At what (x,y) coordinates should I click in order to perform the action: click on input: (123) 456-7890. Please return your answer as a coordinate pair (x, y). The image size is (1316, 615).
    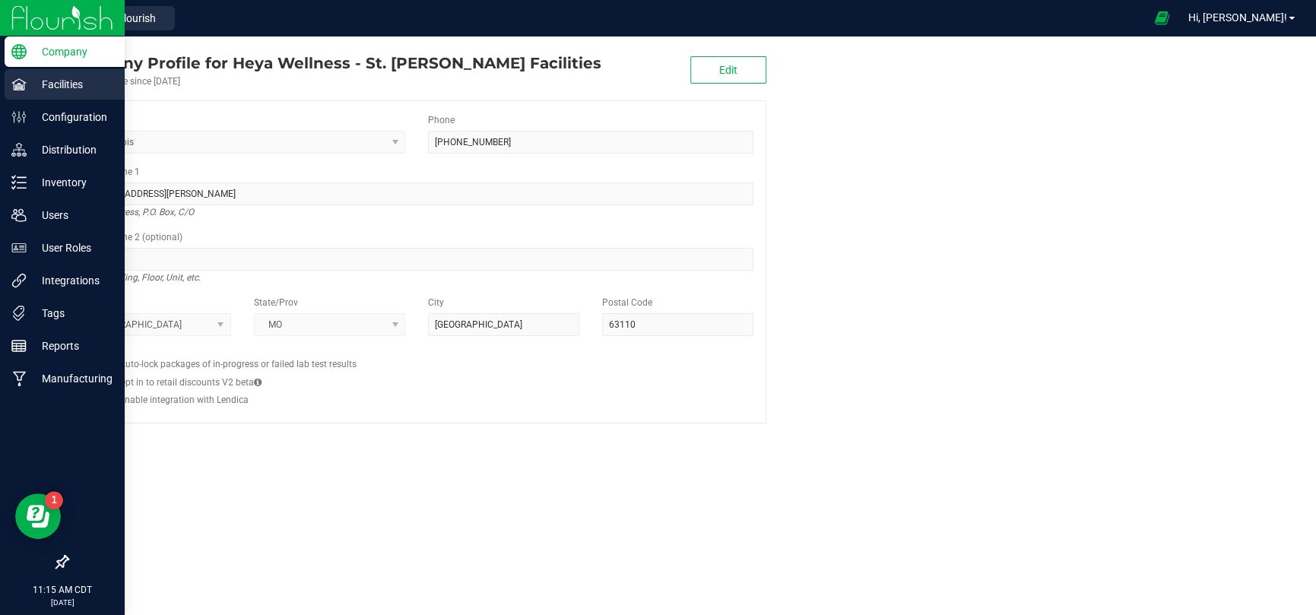
    Looking at the image, I should click on (591, 142).